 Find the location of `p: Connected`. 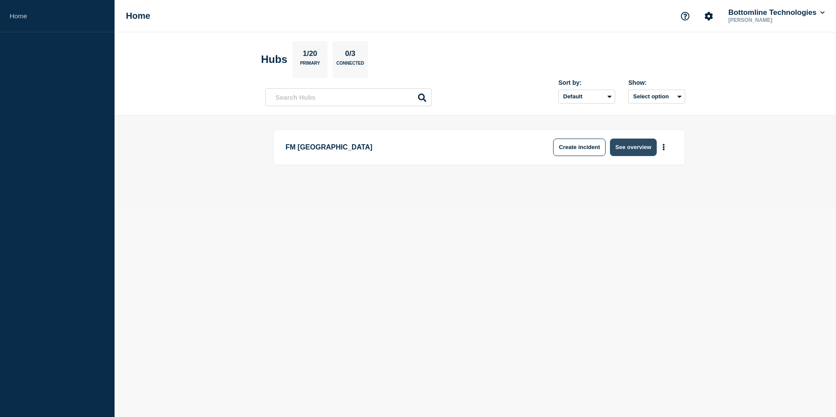

p: Connected is located at coordinates (350, 65).